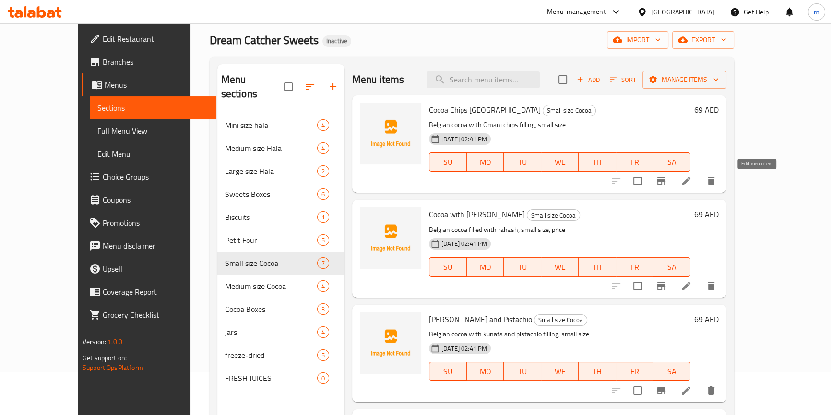 The width and height of the screenshot is (831, 415). Describe the element at coordinates (153, 131) in the screenshot. I see `span: Full Menu View` at that location.